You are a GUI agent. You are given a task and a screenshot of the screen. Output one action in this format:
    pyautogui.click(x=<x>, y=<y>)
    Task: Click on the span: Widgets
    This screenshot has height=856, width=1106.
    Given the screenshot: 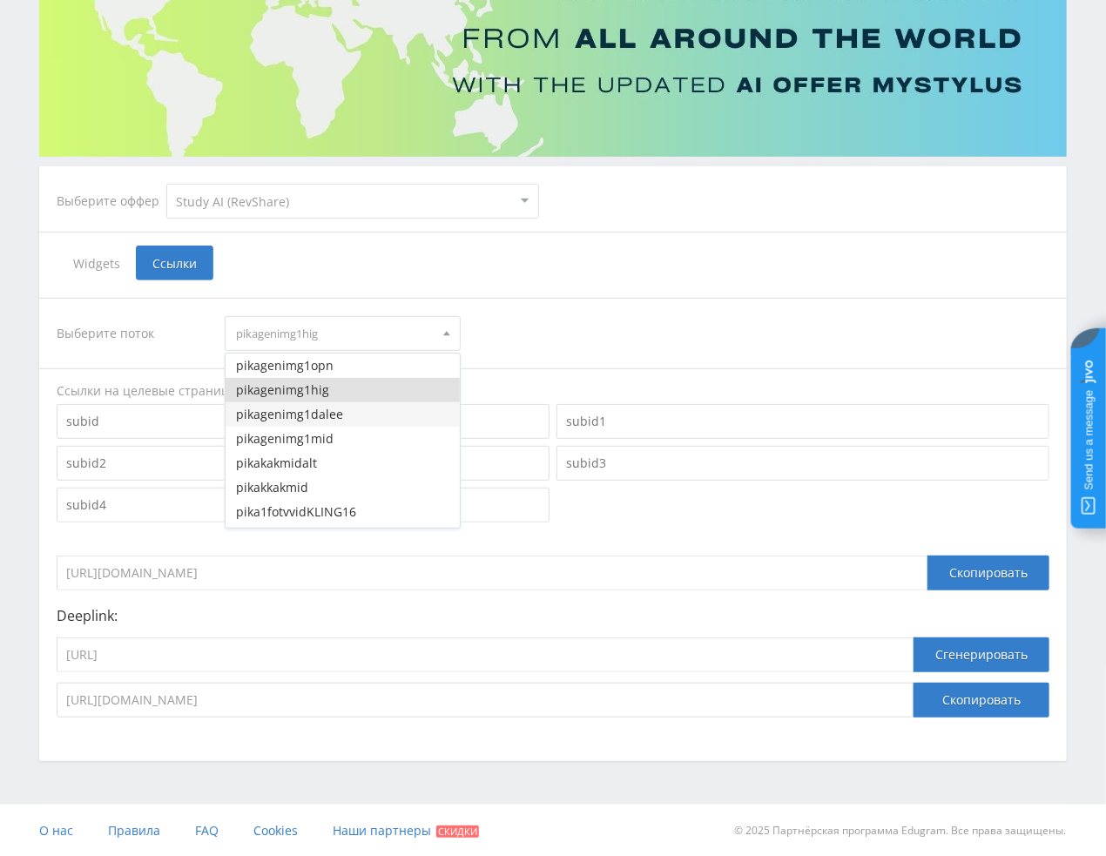 What is the action you would take?
    pyautogui.click(x=96, y=263)
    